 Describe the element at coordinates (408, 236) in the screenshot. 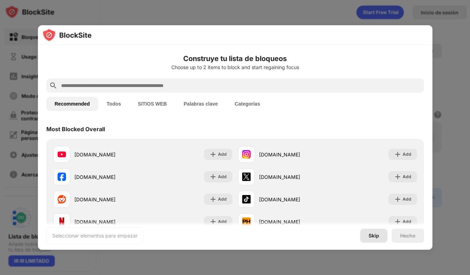

I see `div: Hecho` at that location.